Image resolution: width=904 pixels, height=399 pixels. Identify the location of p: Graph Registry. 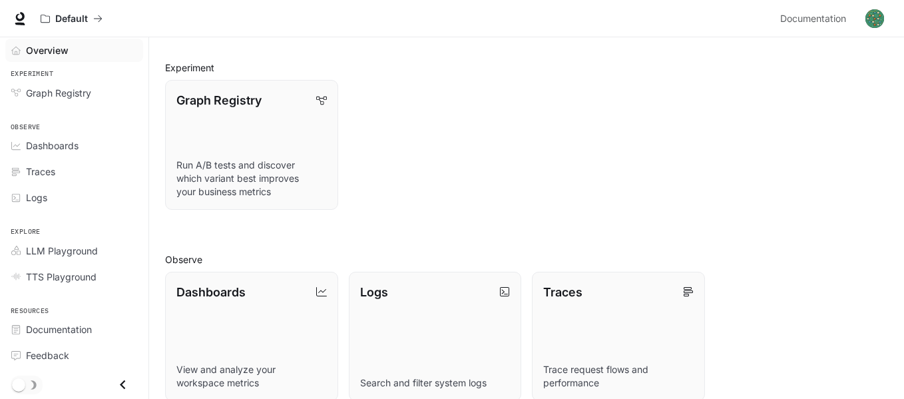
(219, 100).